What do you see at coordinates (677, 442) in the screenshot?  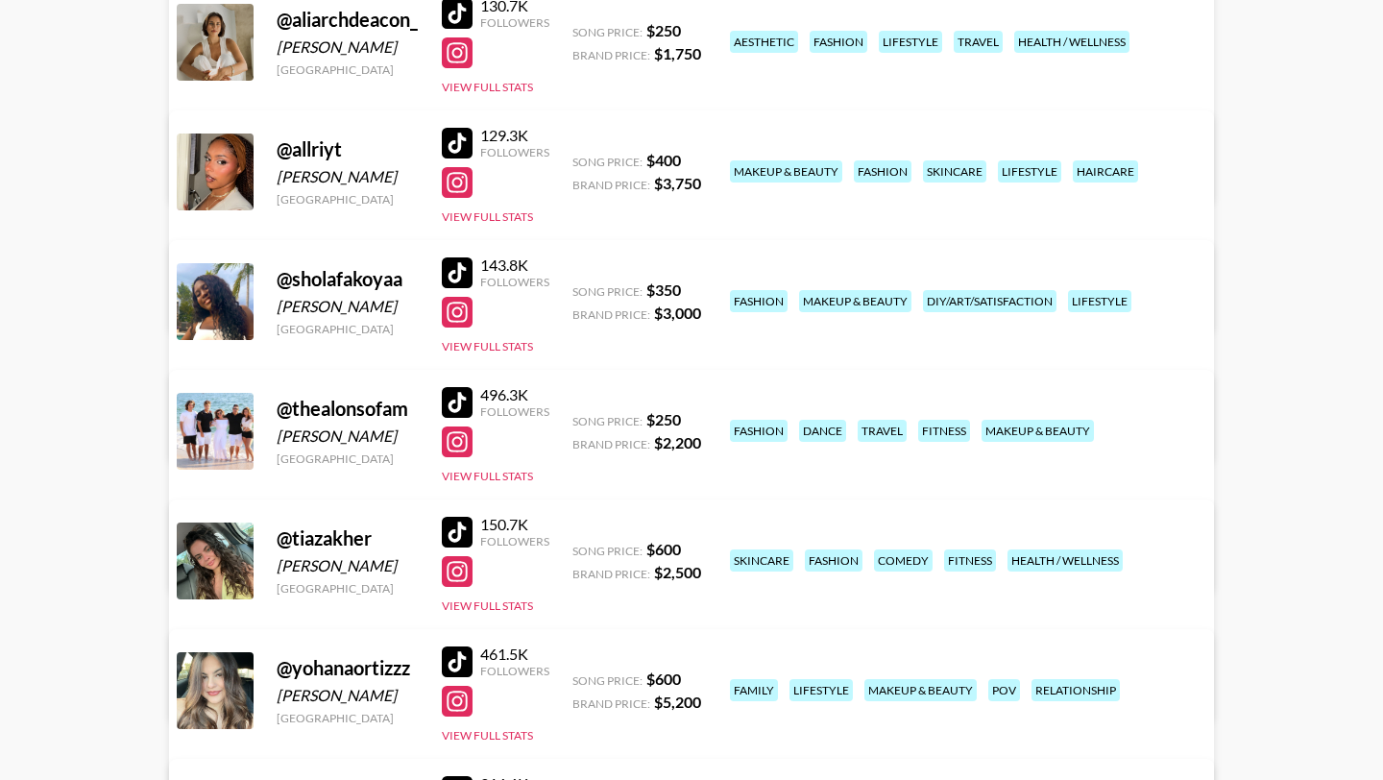 I see `strong: $ 2,200` at bounding box center [677, 442].